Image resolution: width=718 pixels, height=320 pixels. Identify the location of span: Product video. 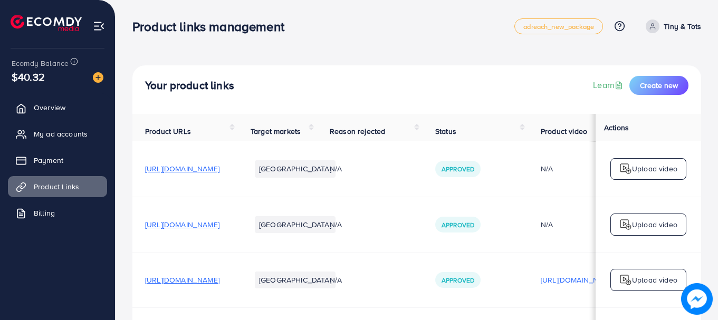
(564, 131).